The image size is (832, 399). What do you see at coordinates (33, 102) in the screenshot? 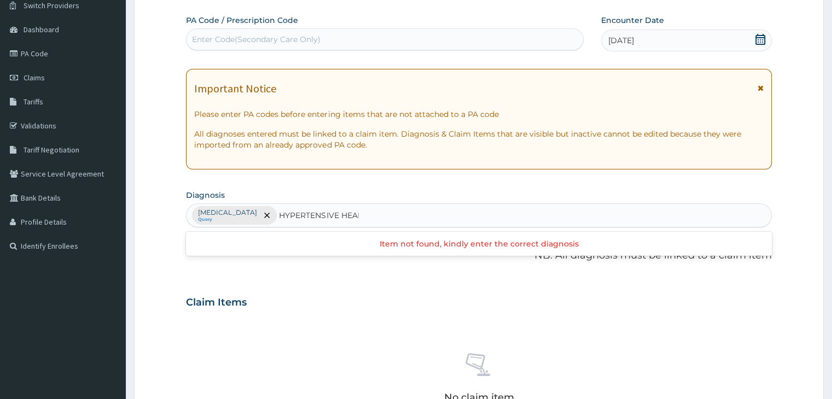
I see `span: Tariffs` at bounding box center [33, 102].